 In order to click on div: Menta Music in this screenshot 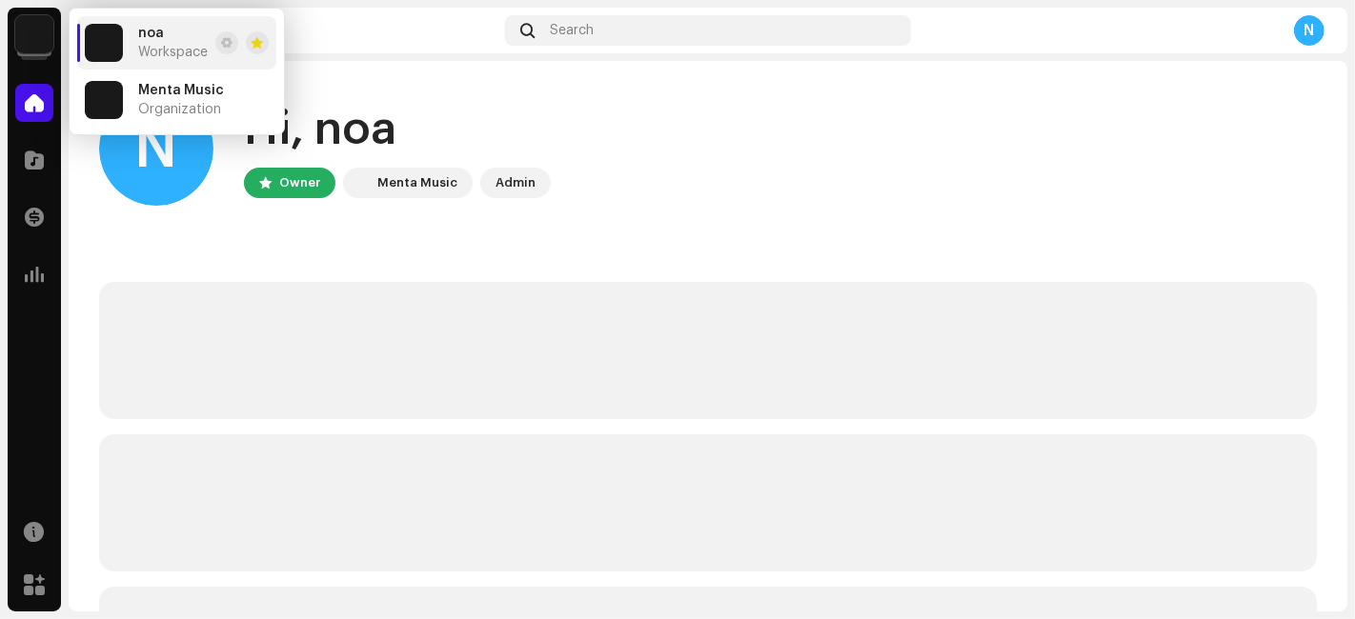, I will do `click(417, 183)`.